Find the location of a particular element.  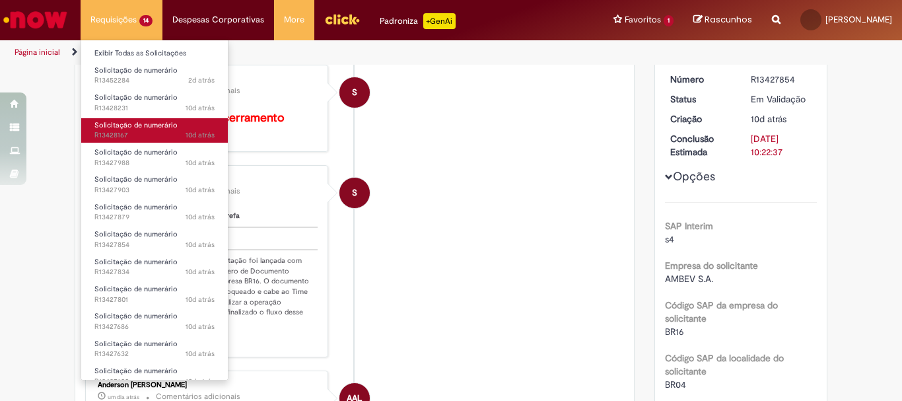

span: R13427801 is located at coordinates (155, 300).